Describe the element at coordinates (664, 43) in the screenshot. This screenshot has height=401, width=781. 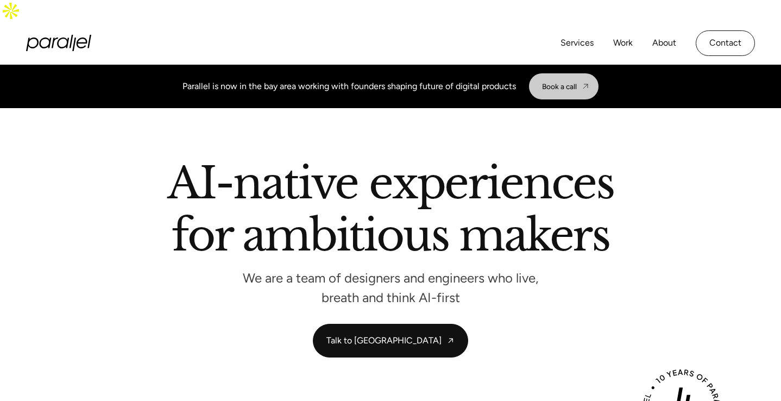
I see `a: About` at that location.